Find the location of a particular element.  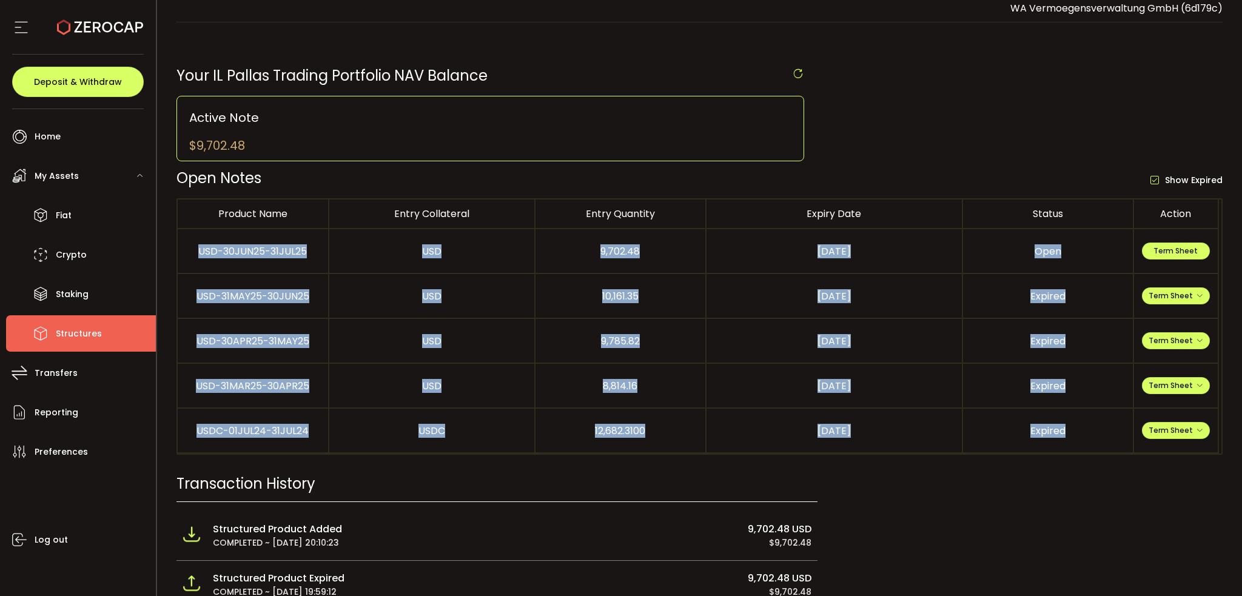

div: USD-31MAY25-30JUN25 is located at coordinates (253, 296).